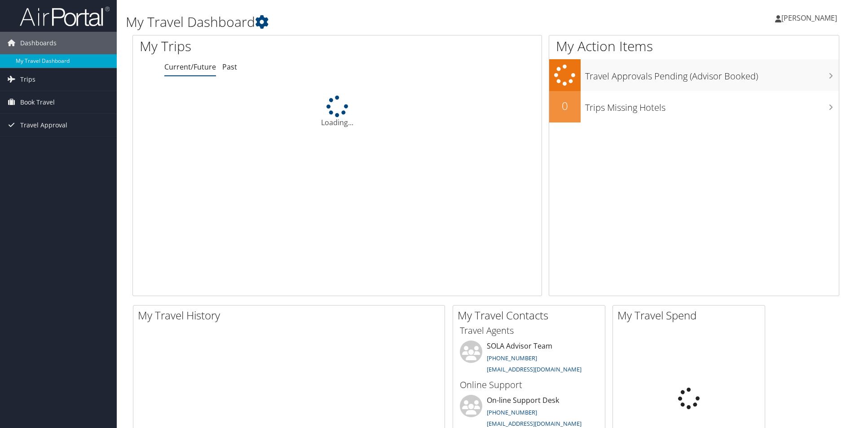  I want to click on h3: Travel Agents, so click(529, 331).